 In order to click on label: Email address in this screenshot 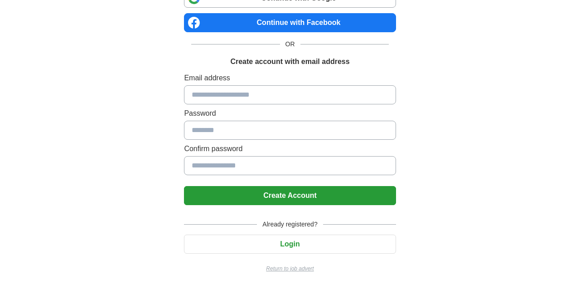, I will do `click(290, 78)`.